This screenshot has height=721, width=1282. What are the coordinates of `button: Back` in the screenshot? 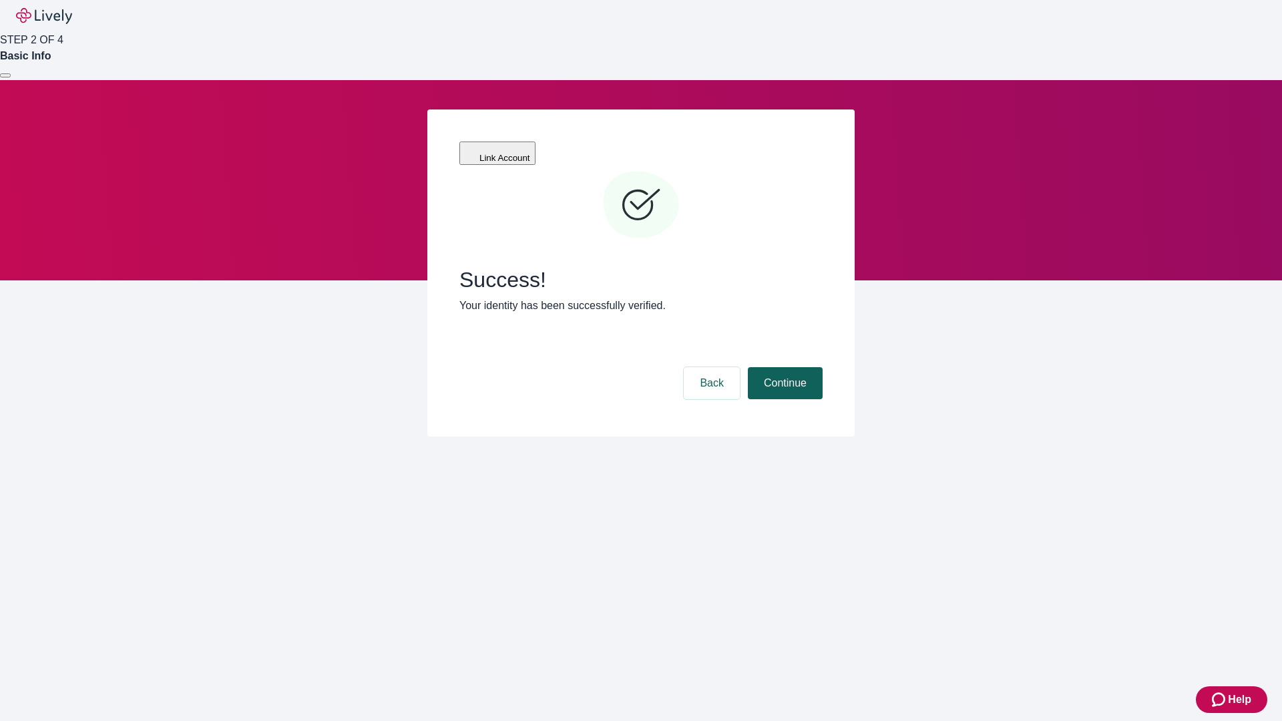 It's located at (712, 383).